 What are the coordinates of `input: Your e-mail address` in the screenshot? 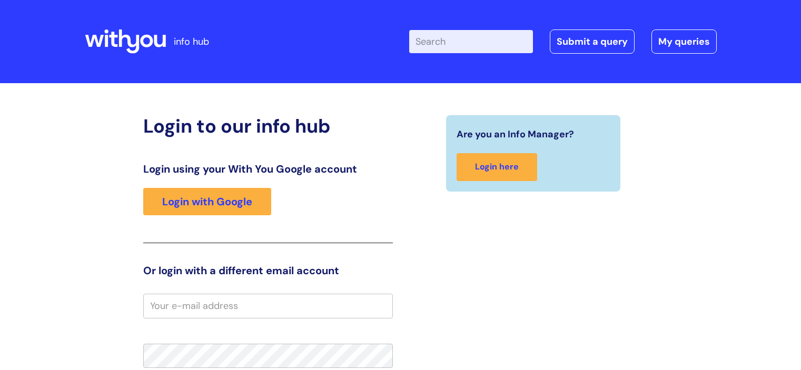 It's located at (268, 306).